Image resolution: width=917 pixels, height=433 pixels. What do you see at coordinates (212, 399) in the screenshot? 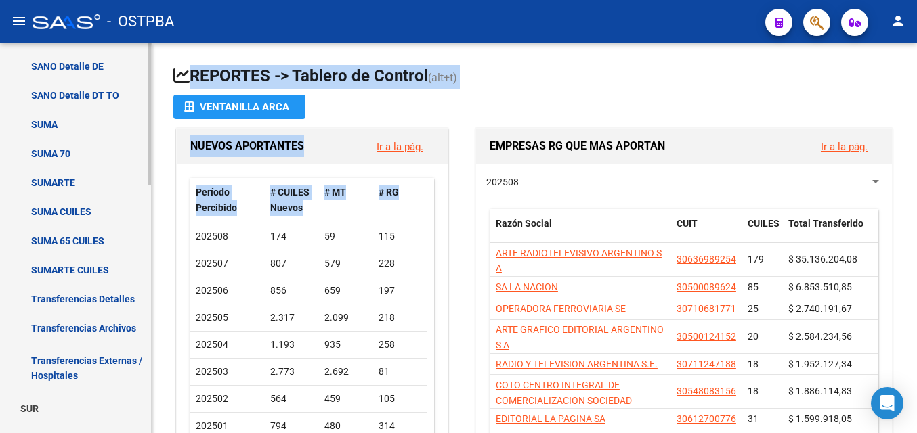
I see `span: 202502` at bounding box center [212, 399].